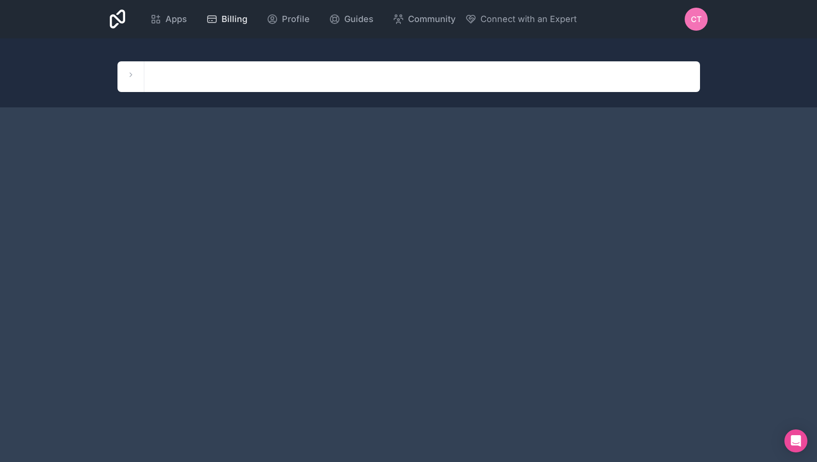 This screenshot has width=817, height=462. I want to click on a: Profile, so click(288, 19).